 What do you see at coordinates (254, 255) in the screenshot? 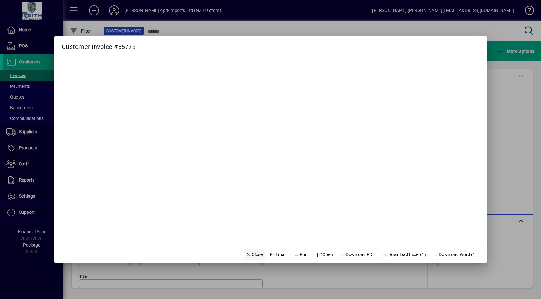
I see `button: Close` at bounding box center [254, 255].